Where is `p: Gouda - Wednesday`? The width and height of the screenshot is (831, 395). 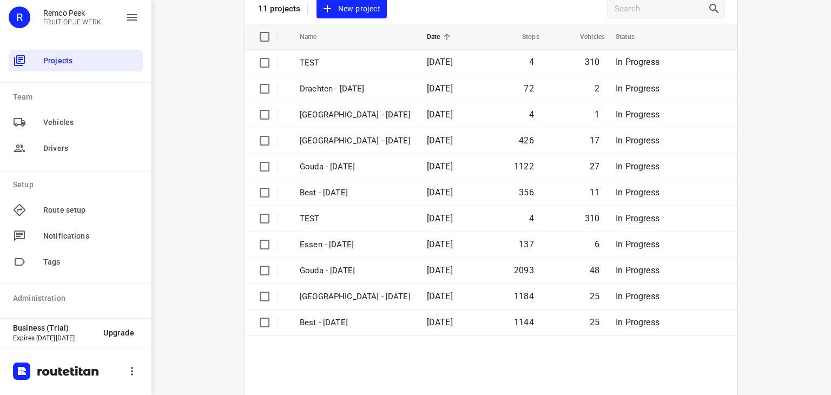 p: Gouda - Wednesday is located at coordinates (355, 271).